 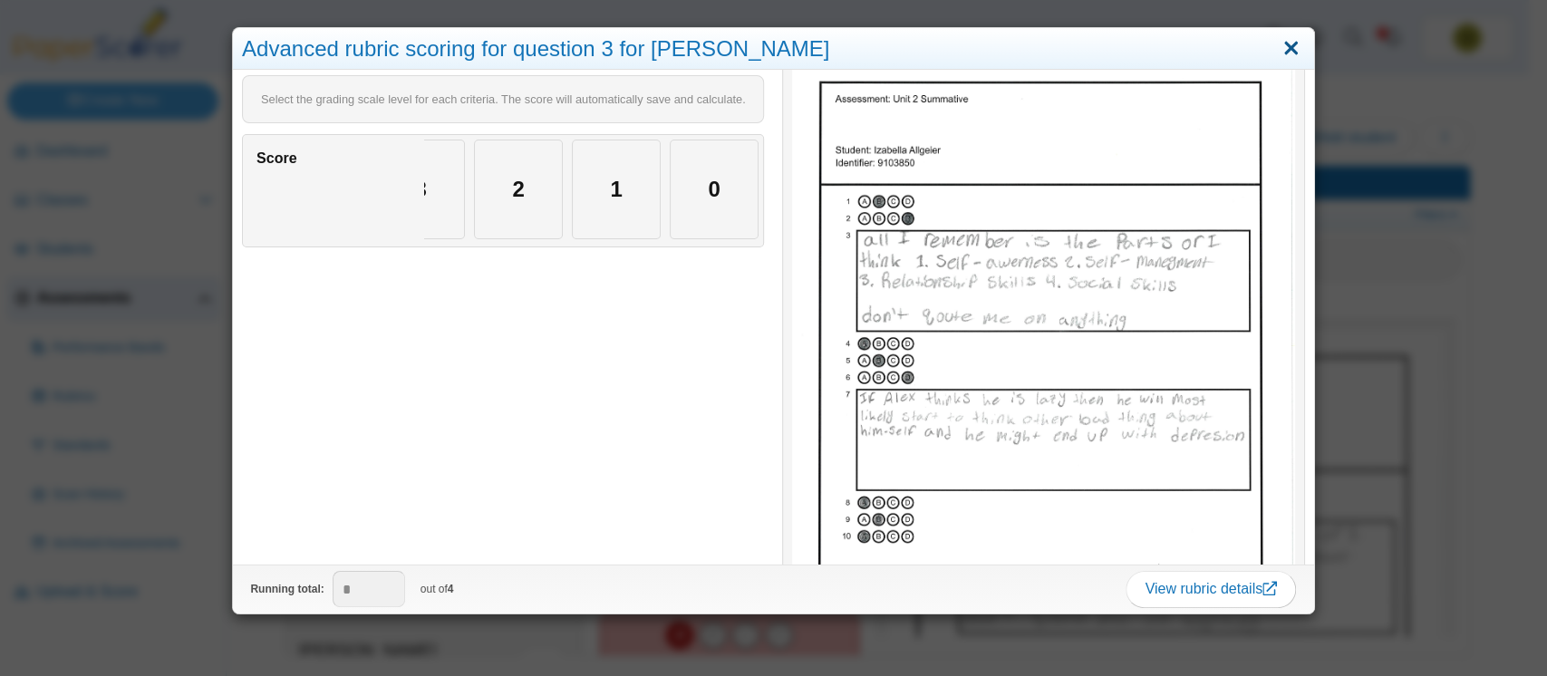 What do you see at coordinates (286, 589) in the screenshot?
I see `b: Running total:` at bounding box center [286, 589].